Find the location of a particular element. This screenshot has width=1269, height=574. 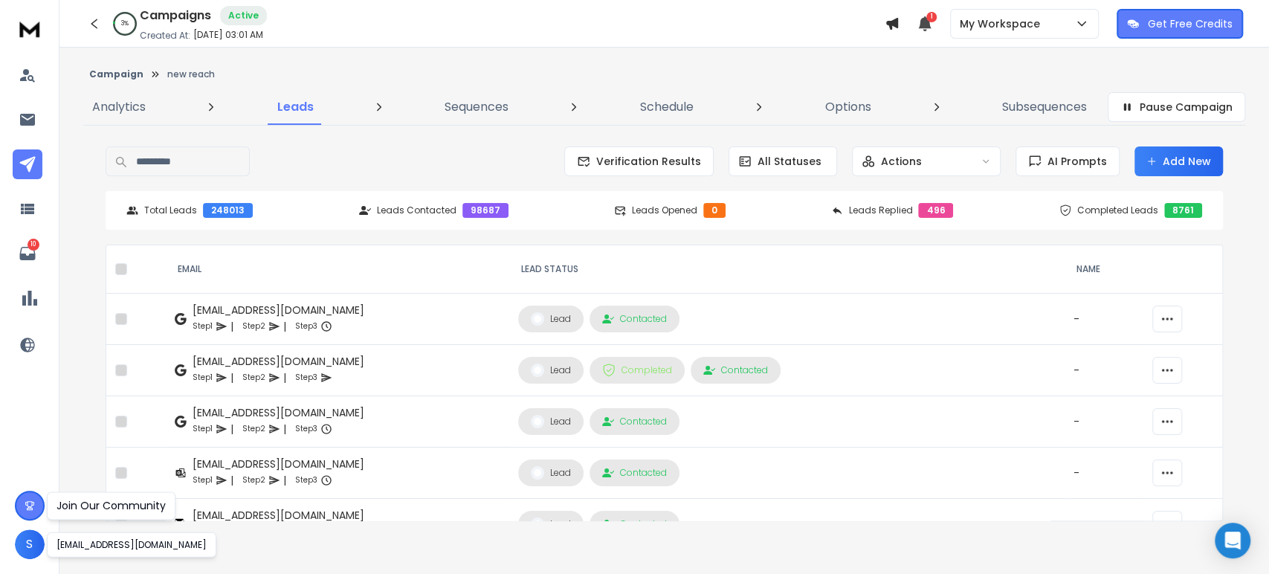

th: EMAIL is located at coordinates (337, 269).